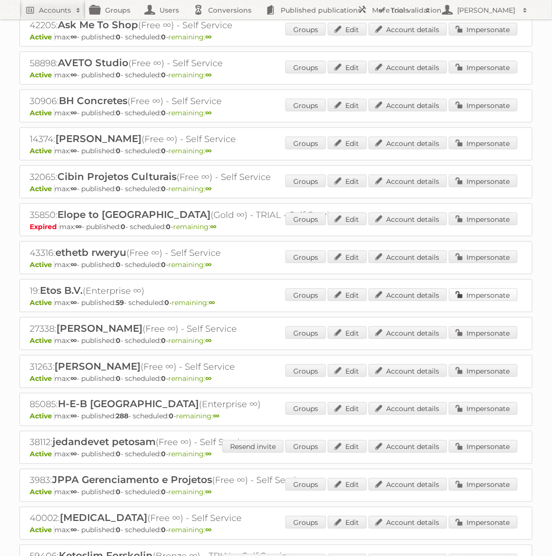 Image resolution: width=552 pixels, height=556 pixels. Describe the element at coordinates (61, 290) in the screenshot. I see `span: Etos B.V.` at that location.